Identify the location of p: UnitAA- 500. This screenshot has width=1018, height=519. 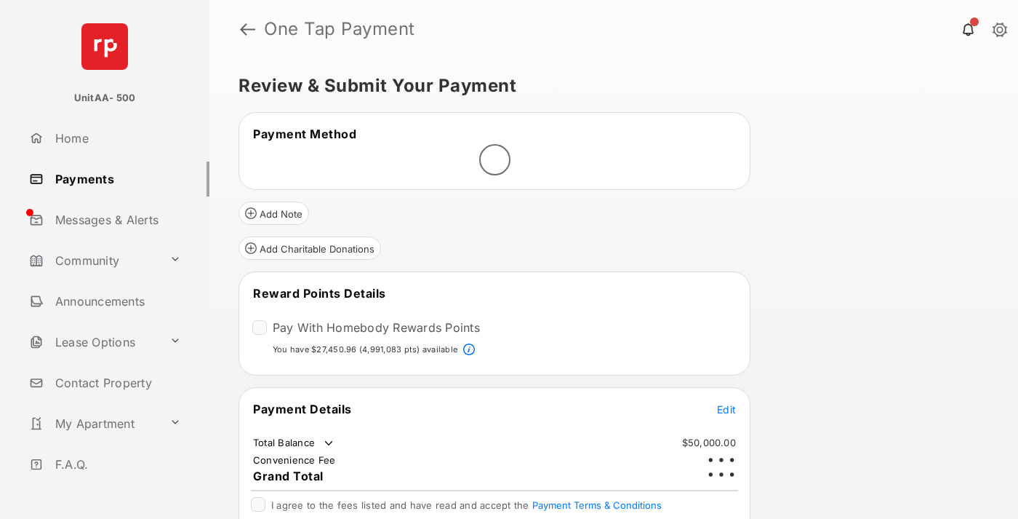
(105, 98).